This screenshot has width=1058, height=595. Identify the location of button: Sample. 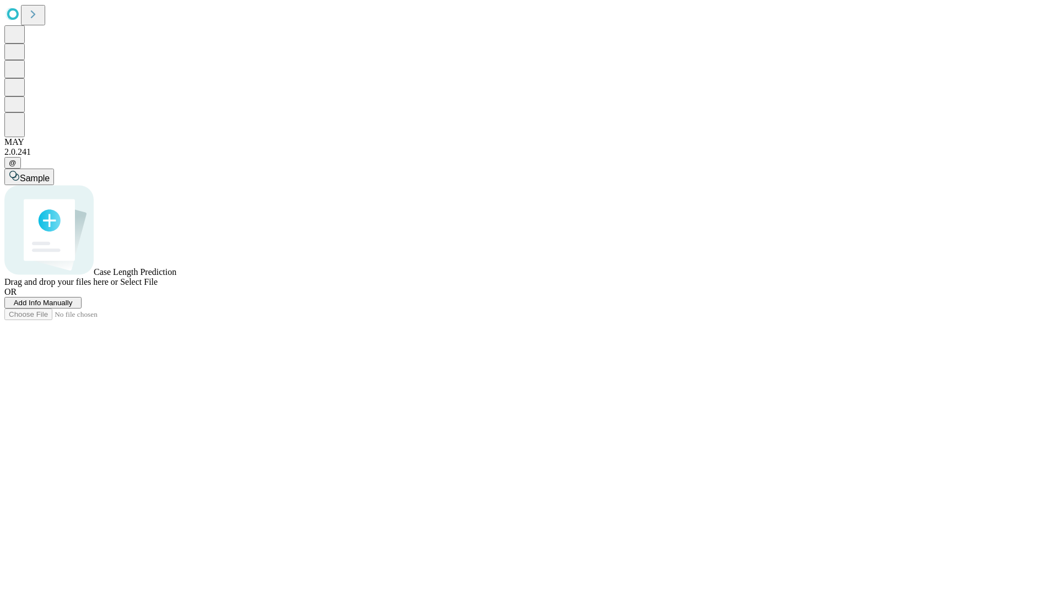
(29, 177).